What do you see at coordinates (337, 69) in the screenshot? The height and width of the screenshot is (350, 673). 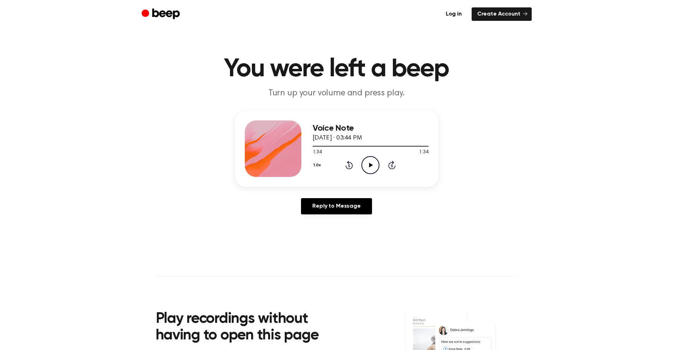 I see `h1: You were left a beep` at bounding box center [337, 69].